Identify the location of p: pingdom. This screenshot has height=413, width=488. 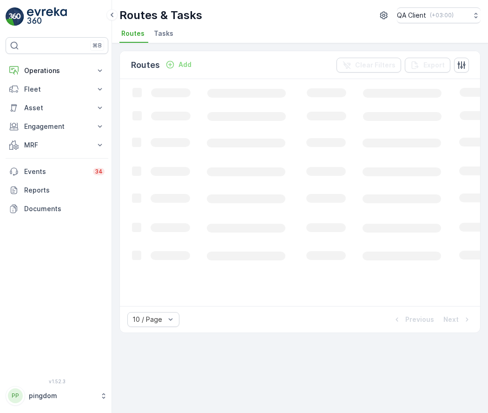
(62, 396).